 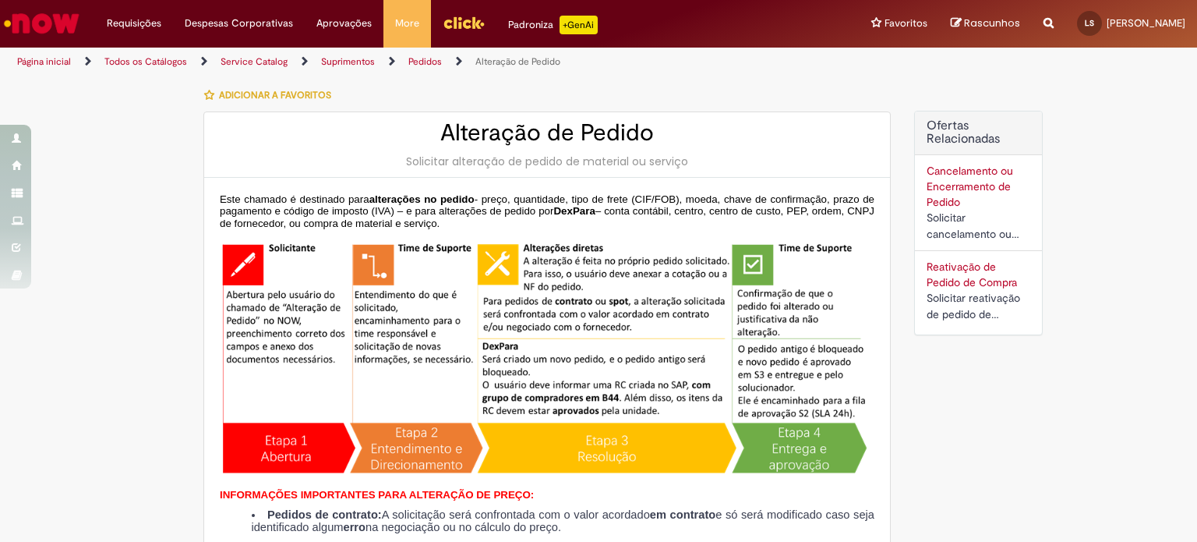 What do you see at coordinates (978, 223) in the screenshot?
I see `div: Ofertas Relacionadas` at bounding box center [978, 223].